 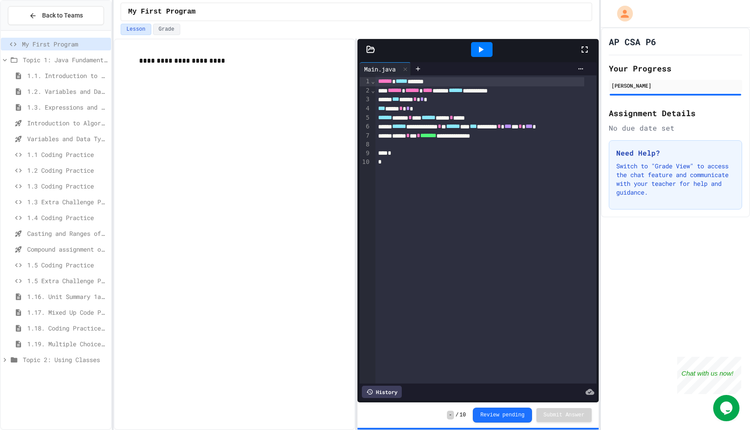 What do you see at coordinates (676, 128) in the screenshot?
I see `div: No due date set` at bounding box center [676, 128].